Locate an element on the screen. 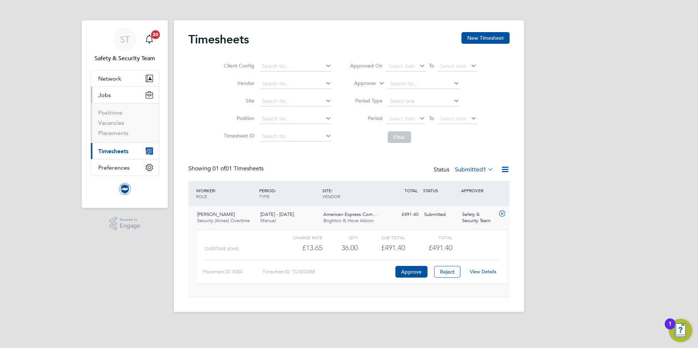 The height and width of the screenshot is (348, 698). div: Sub Total is located at coordinates (381, 238).